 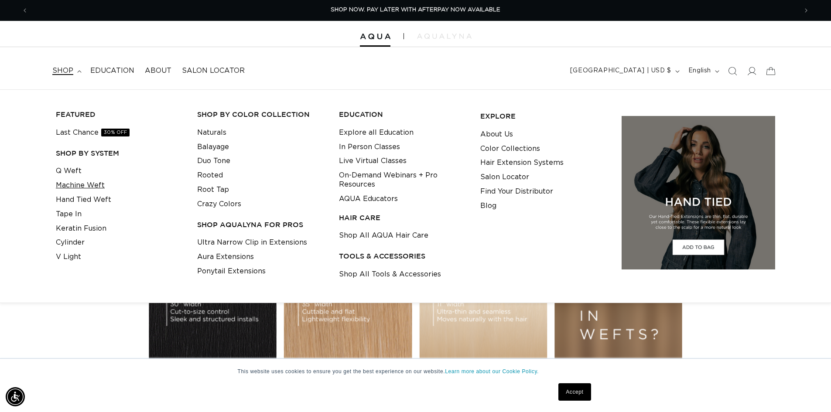 What do you see at coordinates (158, 71) in the screenshot?
I see `a: About` at bounding box center [158, 71].